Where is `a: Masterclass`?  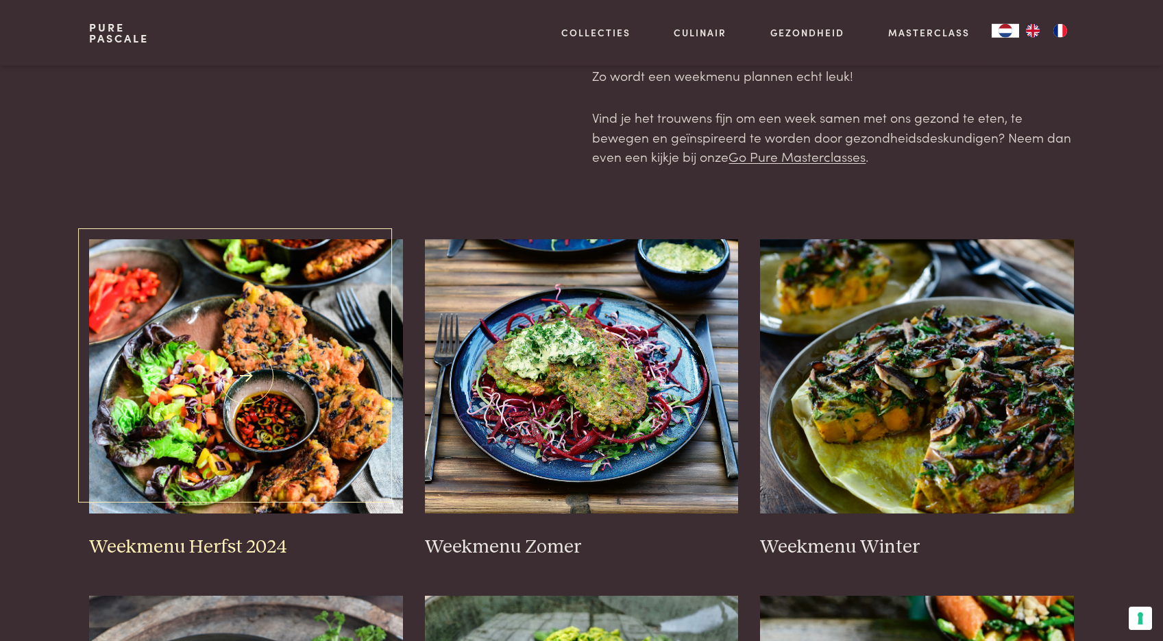 a: Masterclass is located at coordinates (929, 32).